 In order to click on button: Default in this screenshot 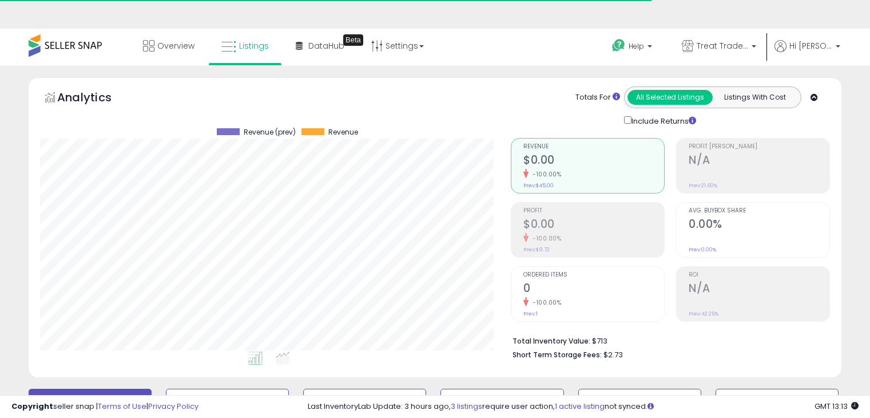, I will do `click(90, 400)`.